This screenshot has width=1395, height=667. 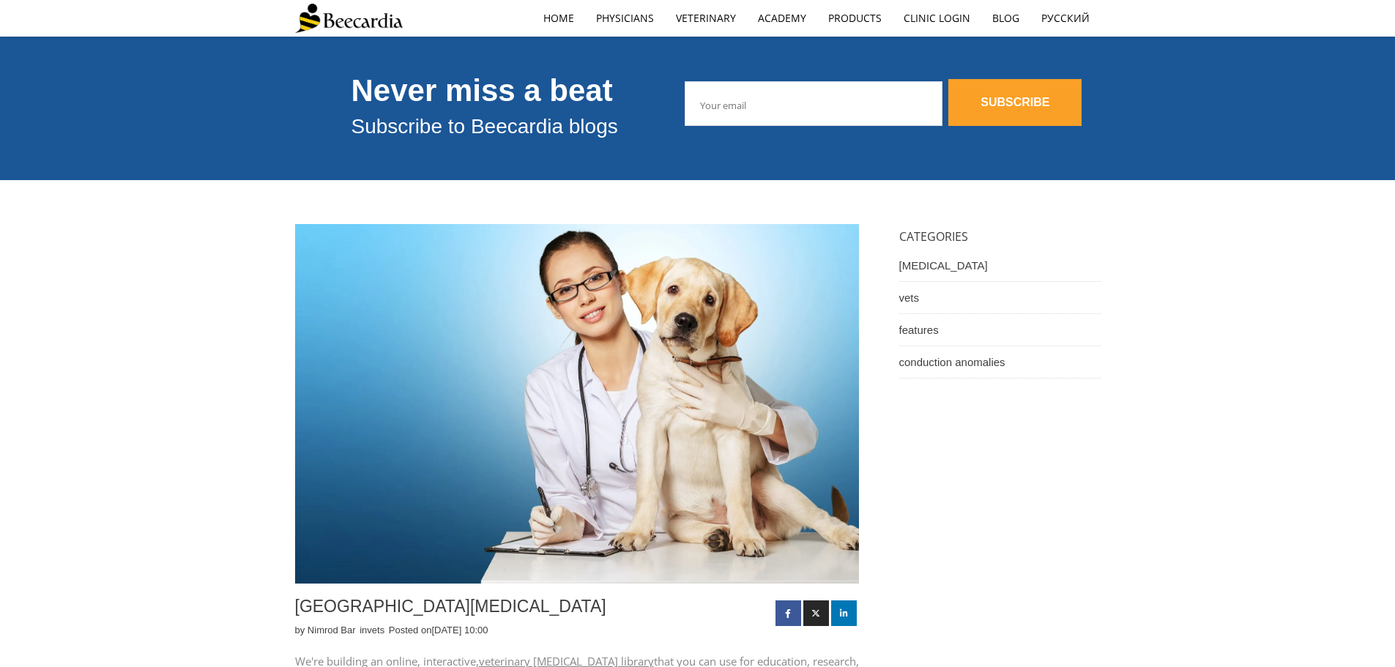 I want to click on a: features, so click(x=1000, y=330).